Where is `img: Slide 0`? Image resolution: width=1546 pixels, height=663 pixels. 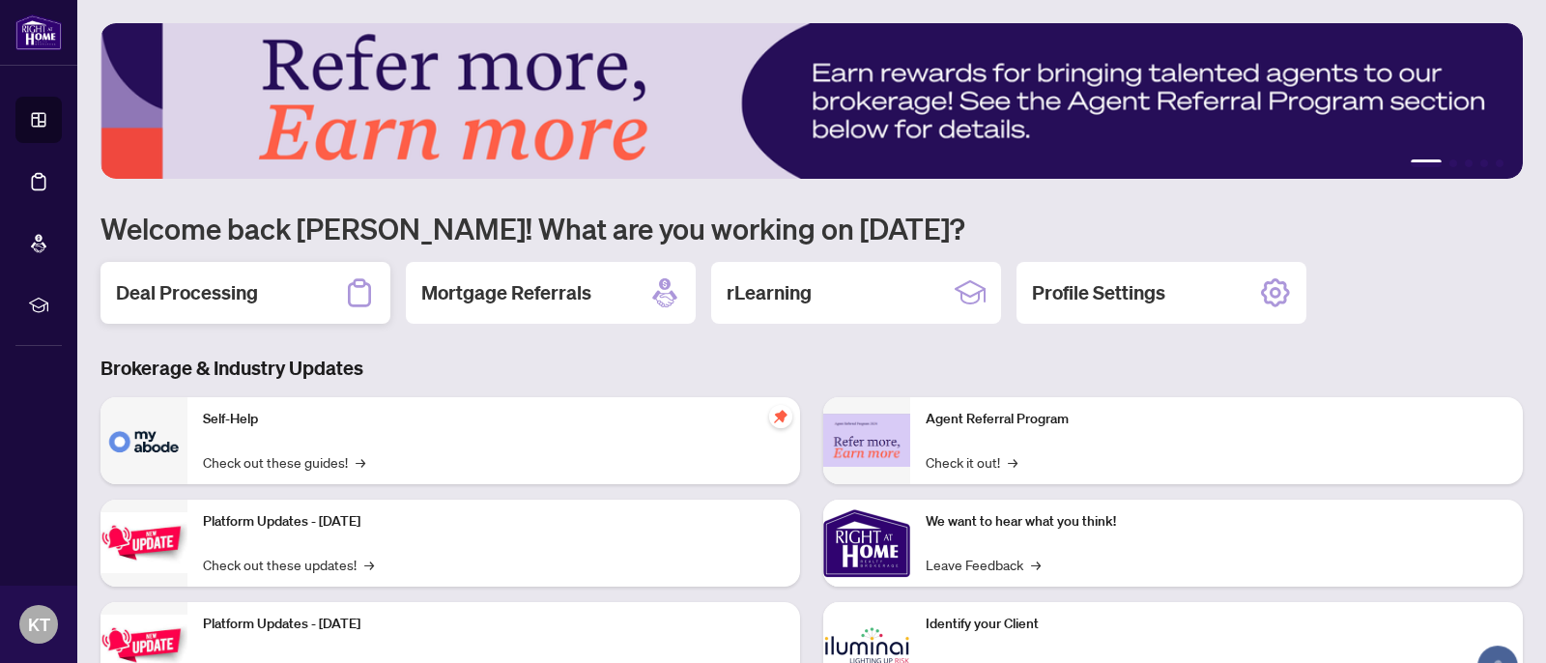
img: Slide 0 is located at coordinates (812, 101).